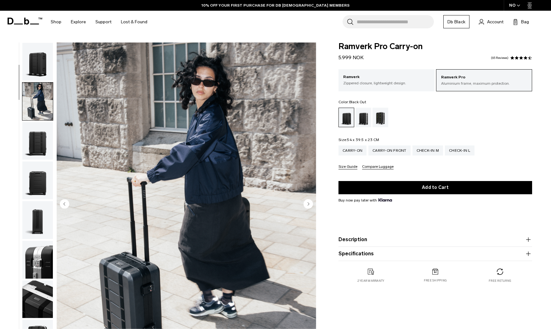 Image resolution: width=551 pixels, height=329 pixels. I want to click on a: Carry-on Front, so click(390, 151).